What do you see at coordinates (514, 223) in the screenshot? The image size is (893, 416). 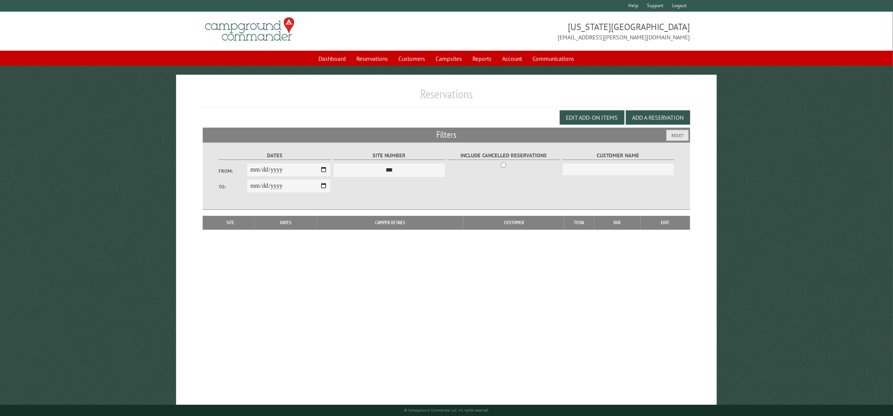 I see `th: Customer` at bounding box center [514, 223].